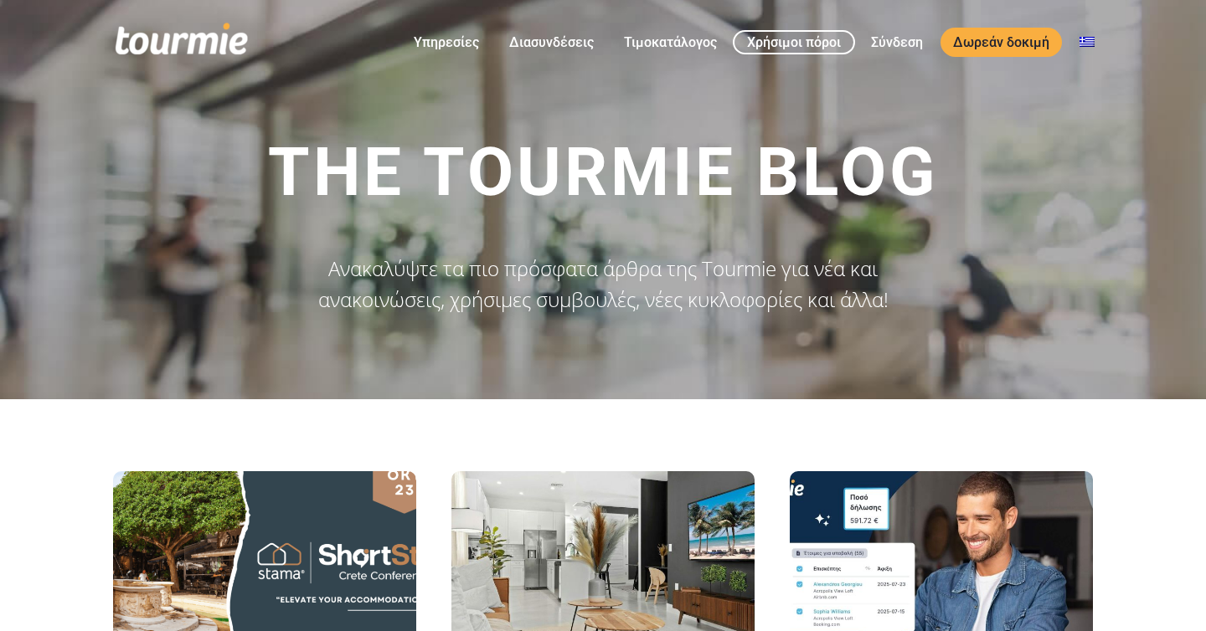  What do you see at coordinates (446, 42) in the screenshot?
I see `a: Υπηρεσίες` at bounding box center [446, 42].